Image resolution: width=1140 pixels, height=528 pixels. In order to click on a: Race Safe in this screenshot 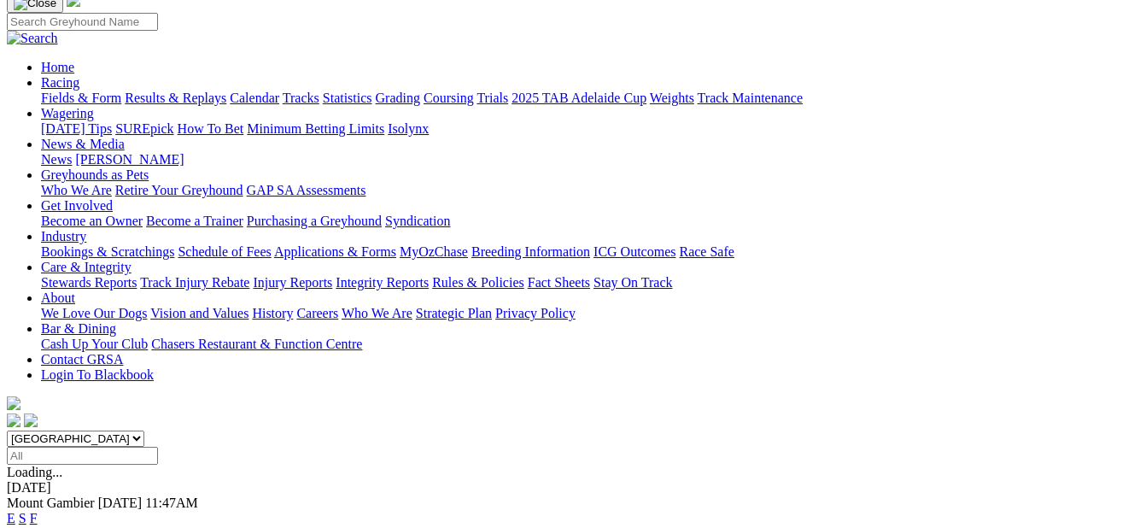, I will do `click(706, 251)`.